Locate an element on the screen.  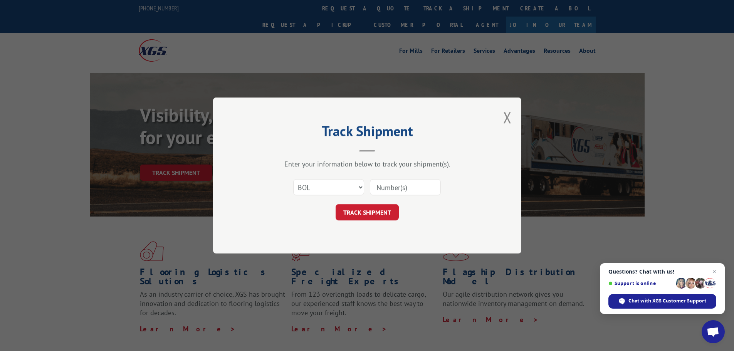
span: Support is online is located at coordinates (640, 283).